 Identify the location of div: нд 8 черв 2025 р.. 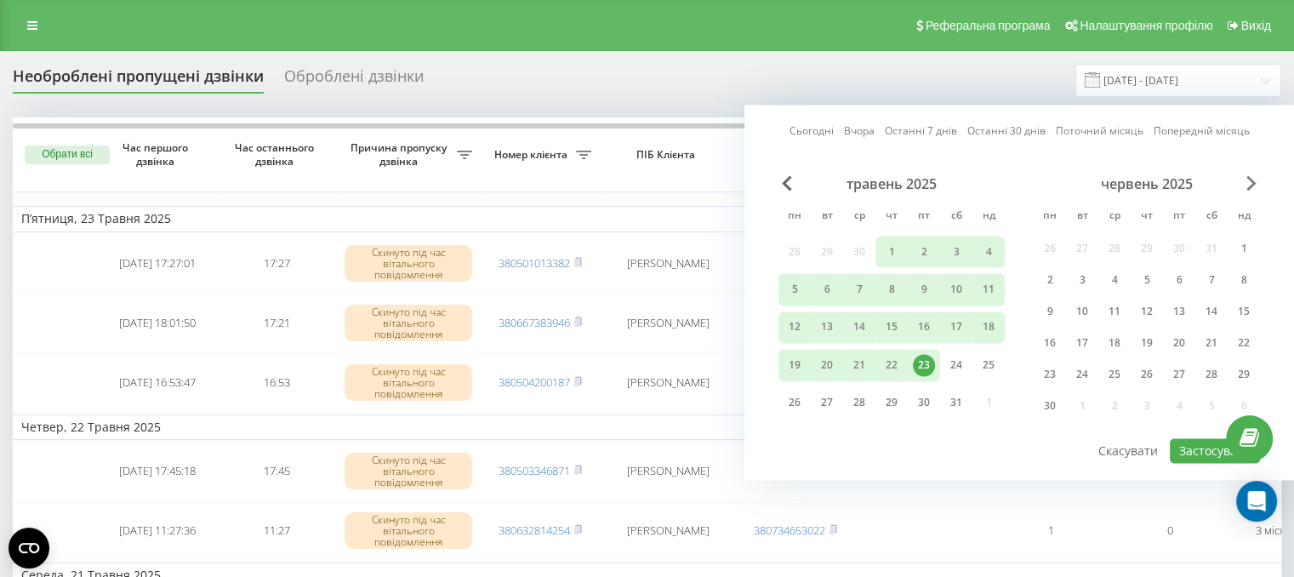
(1244, 280).